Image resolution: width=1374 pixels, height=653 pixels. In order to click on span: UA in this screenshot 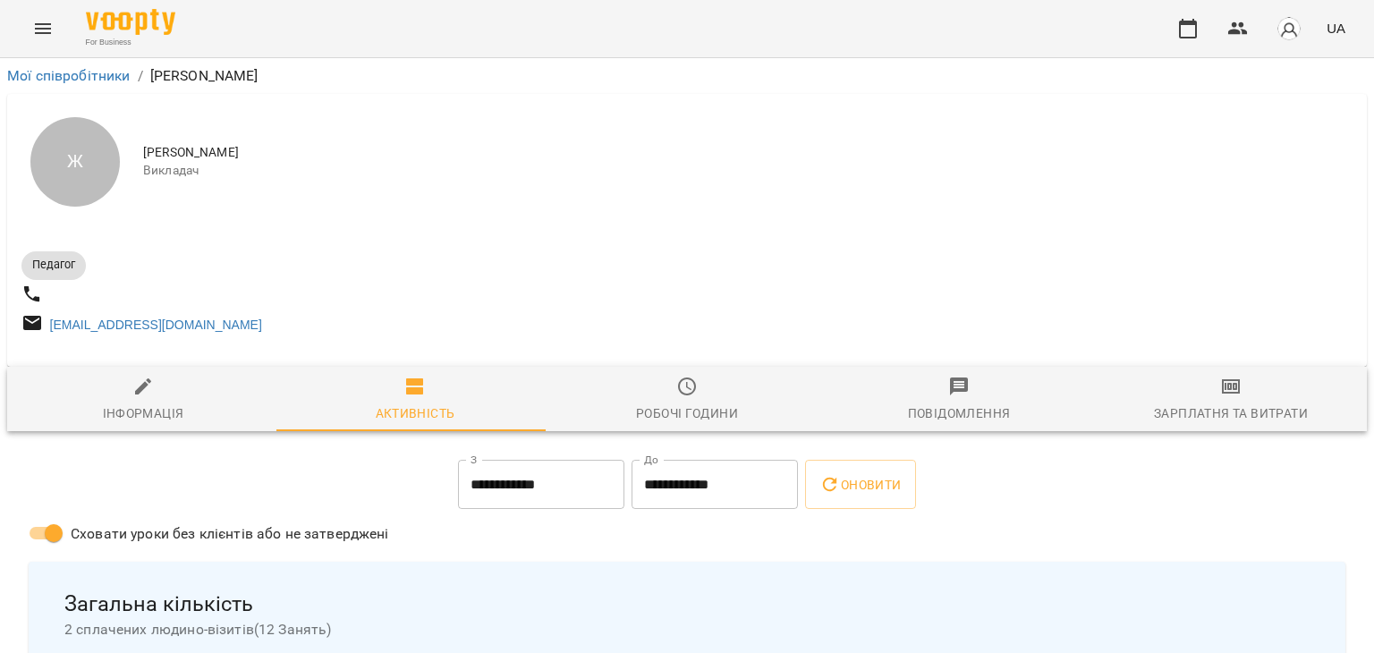, I will do `click(1336, 28)`.